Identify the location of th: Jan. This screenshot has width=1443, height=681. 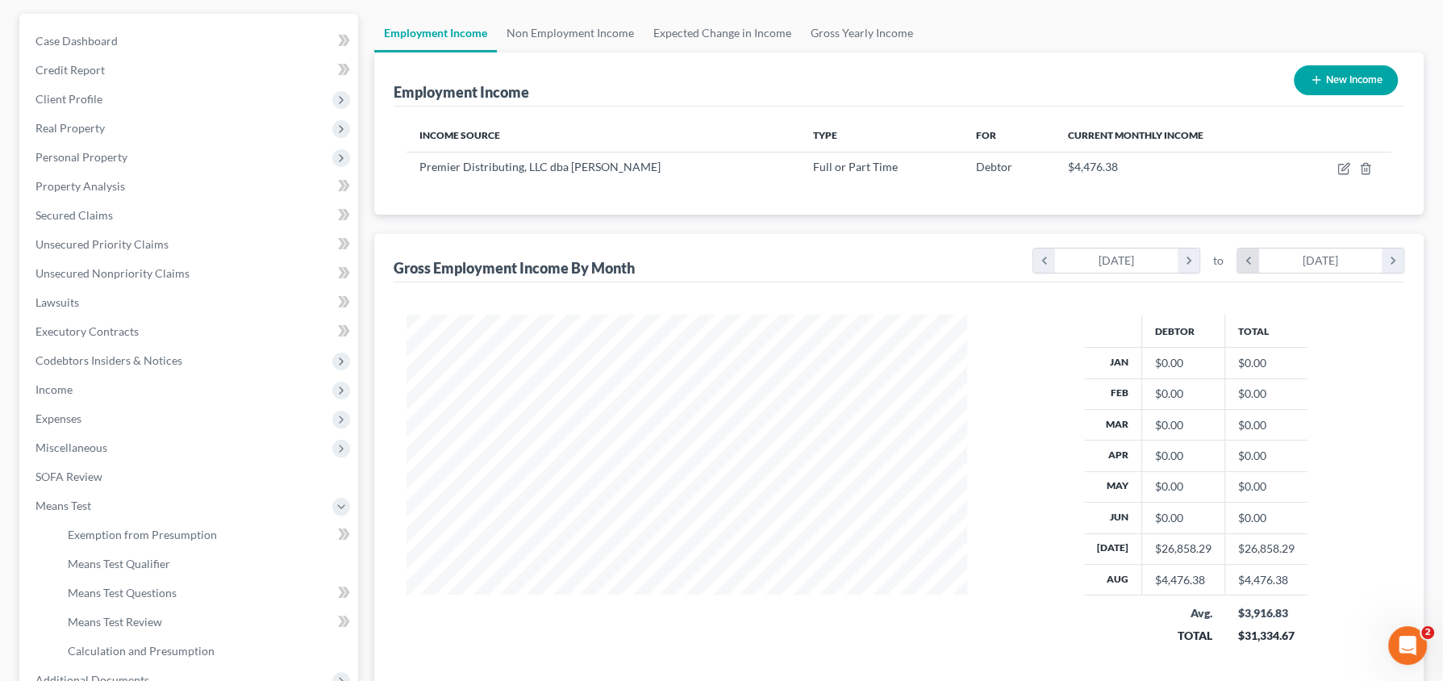
(1113, 363).